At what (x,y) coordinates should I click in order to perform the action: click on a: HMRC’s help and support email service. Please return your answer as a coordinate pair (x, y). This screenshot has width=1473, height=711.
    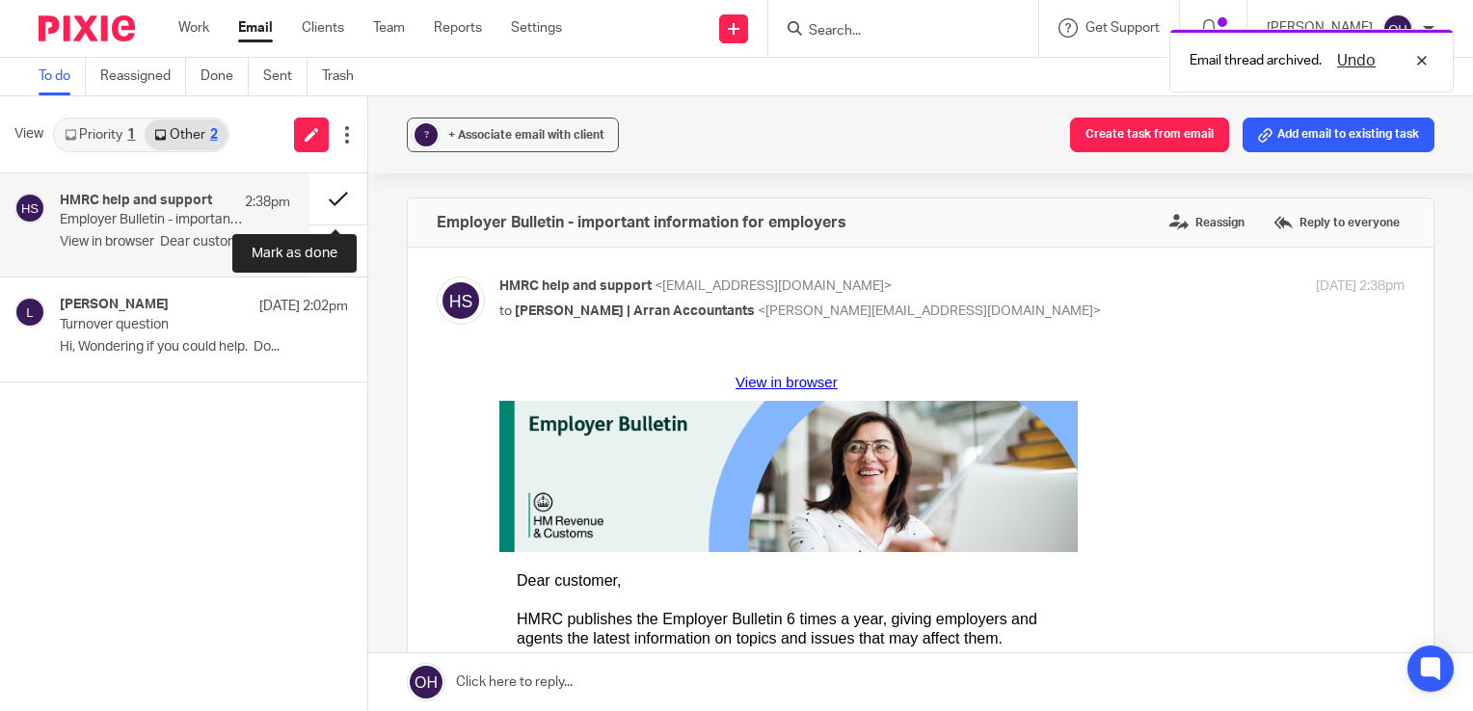
    Looking at the image, I should click on (418, 522).